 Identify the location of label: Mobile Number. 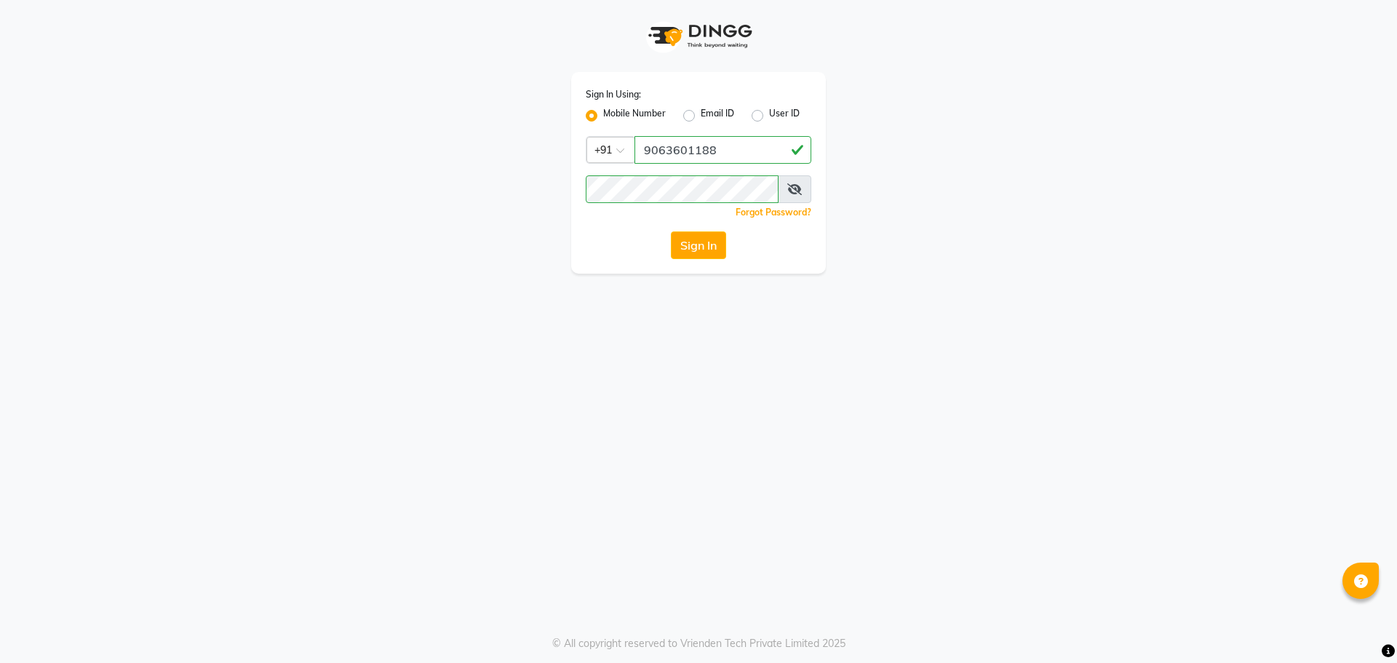
(635, 116).